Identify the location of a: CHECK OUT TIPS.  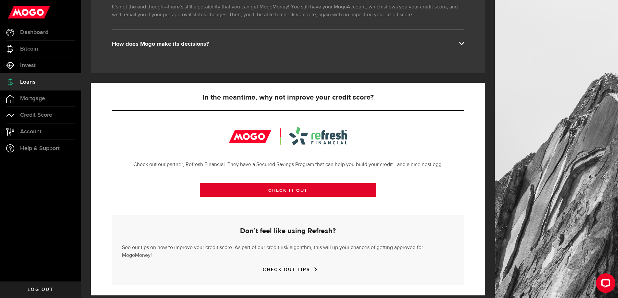
(288, 270).